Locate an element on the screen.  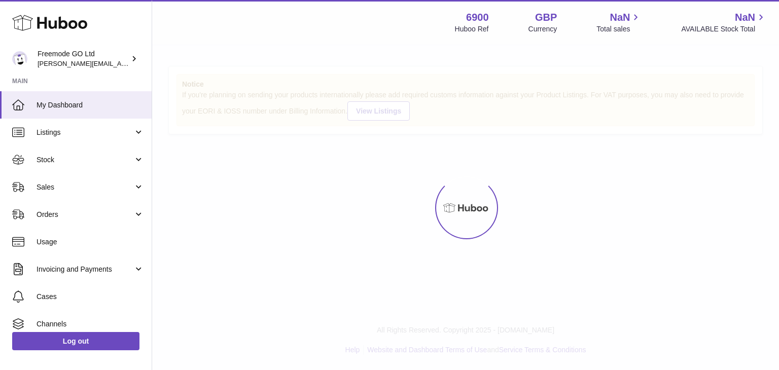
a: NaN Total sales is located at coordinates (619, 22).